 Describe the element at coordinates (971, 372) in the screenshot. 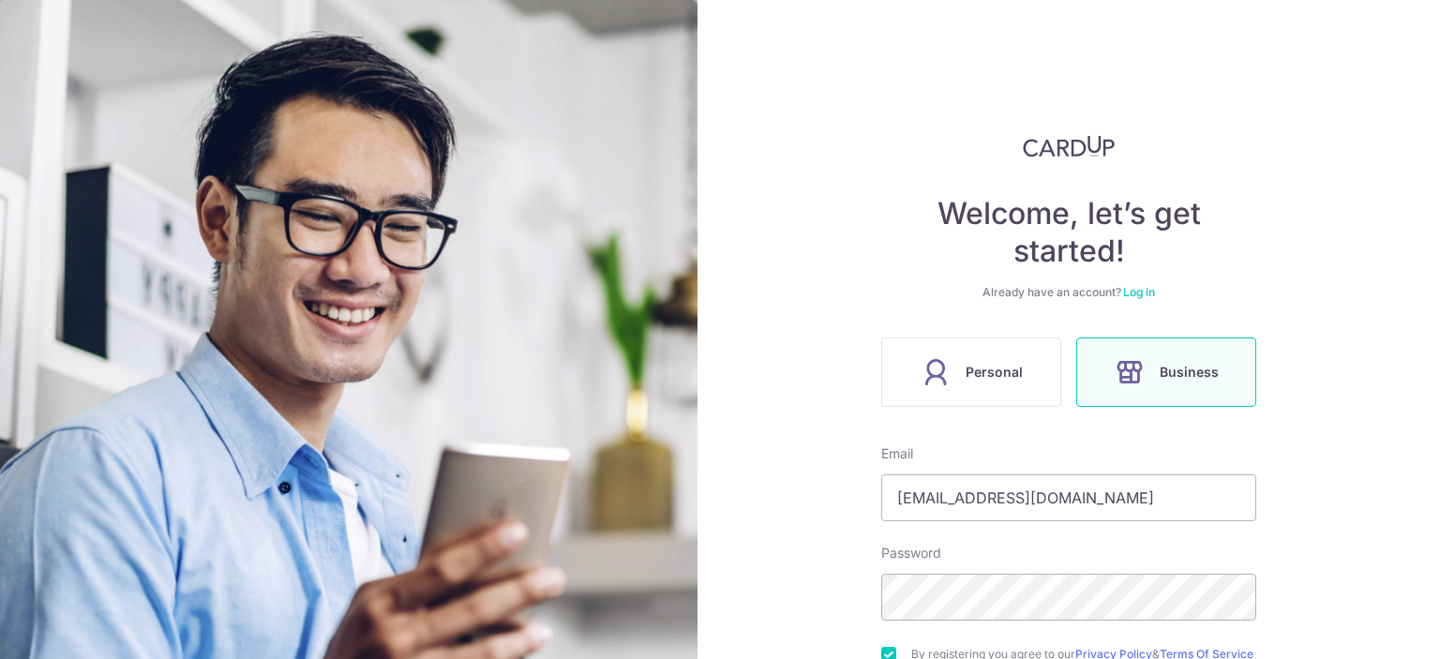

I see `a: Personal` at that location.